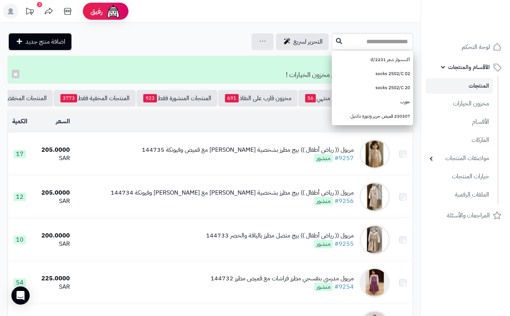 This screenshot has width=510, height=316. I want to click on div: مريول (( رياض أطفال )) بيج متصل مطرز بالياقة والخصر 144733, so click(280, 236).